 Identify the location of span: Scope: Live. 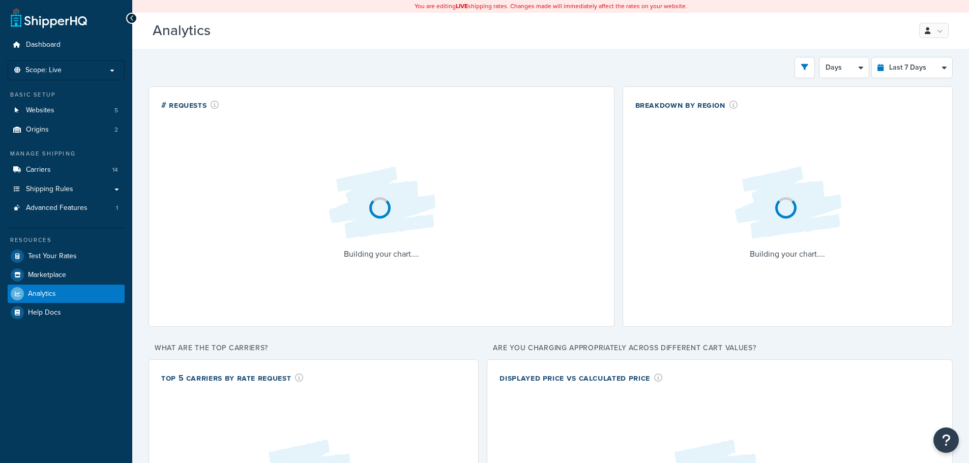
(43, 70).